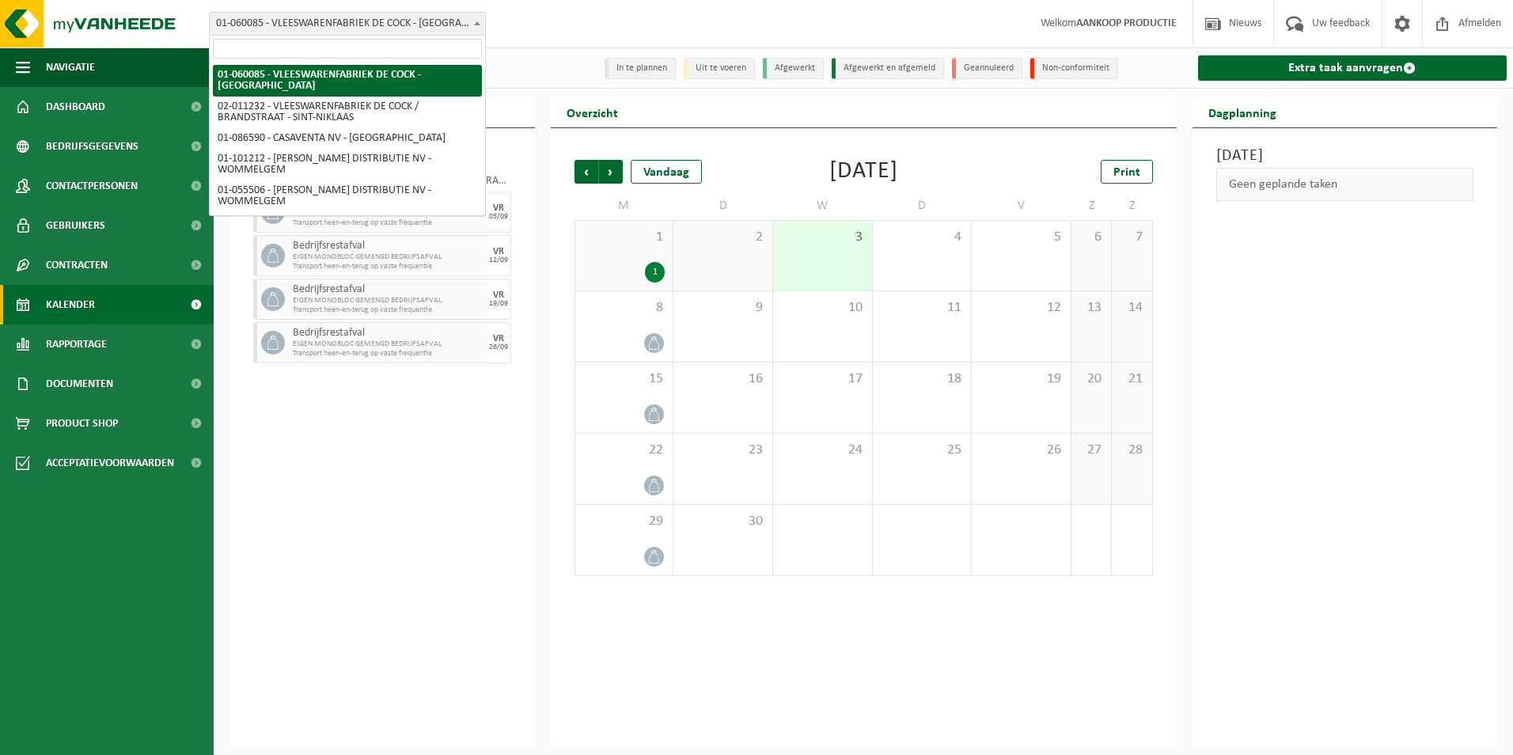 This screenshot has height=755, width=1513. I want to click on span: Documenten, so click(79, 384).